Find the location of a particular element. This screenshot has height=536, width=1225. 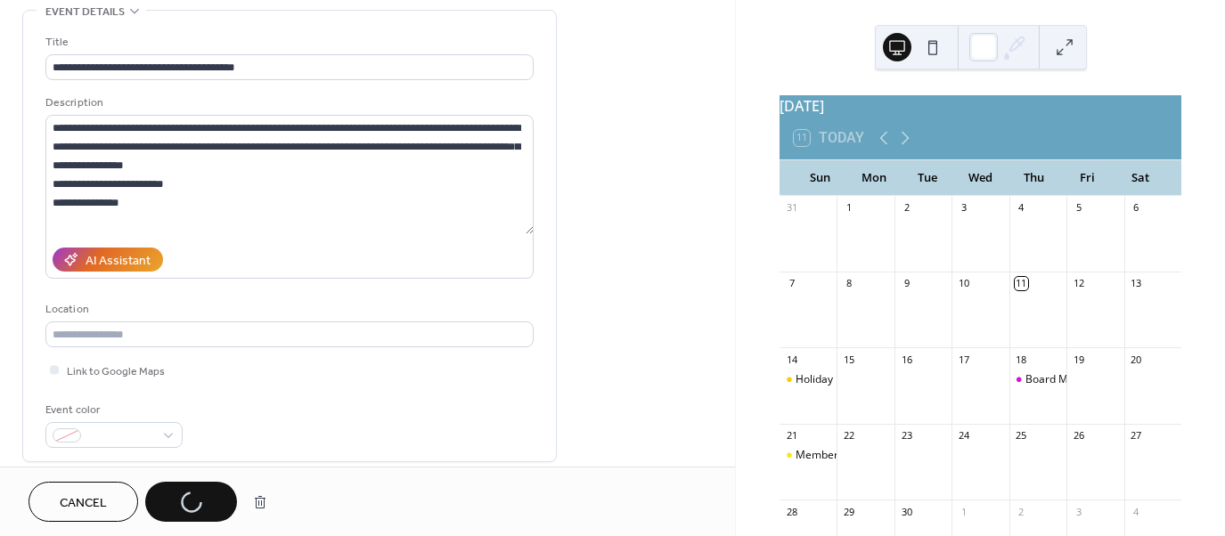

div: AI Assistant is located at coordinates (118, 261).